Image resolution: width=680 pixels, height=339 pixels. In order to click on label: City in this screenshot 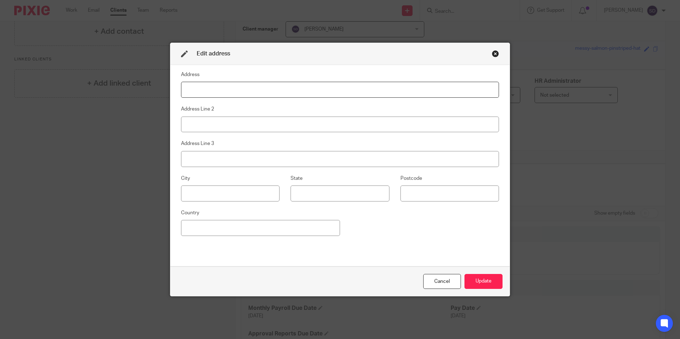, I will do `click(185, 179)`.